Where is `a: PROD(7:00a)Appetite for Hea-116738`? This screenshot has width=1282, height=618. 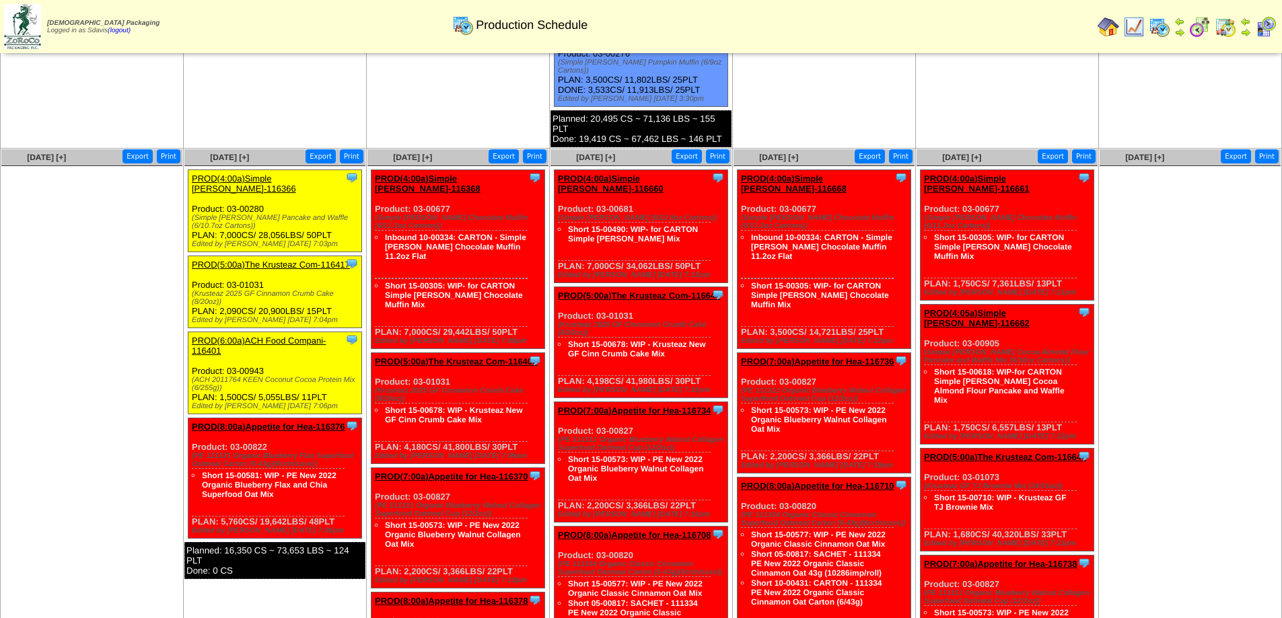 a: PROD(7:00a)Appetite for Hea-116738 is located at coordinates (1001, 564).